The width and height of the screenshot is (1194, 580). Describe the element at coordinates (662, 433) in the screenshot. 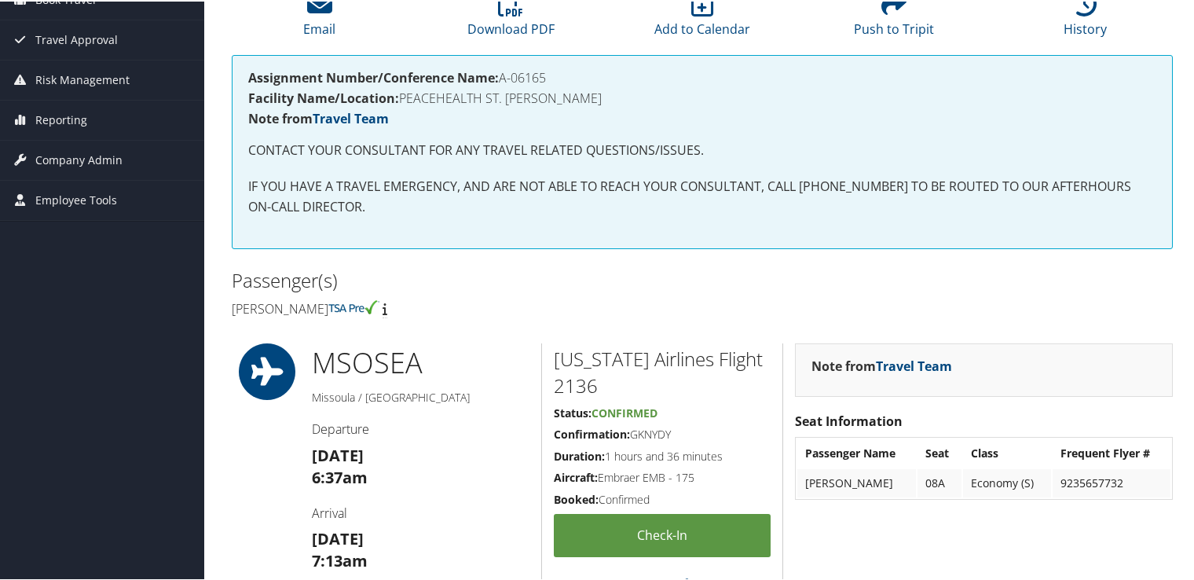

I see `h5: GKNYDY` at that location.